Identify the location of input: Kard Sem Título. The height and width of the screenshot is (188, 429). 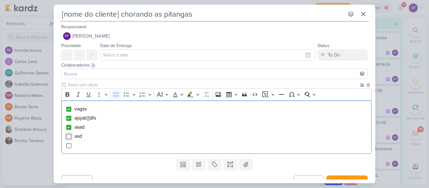
(202, 14).